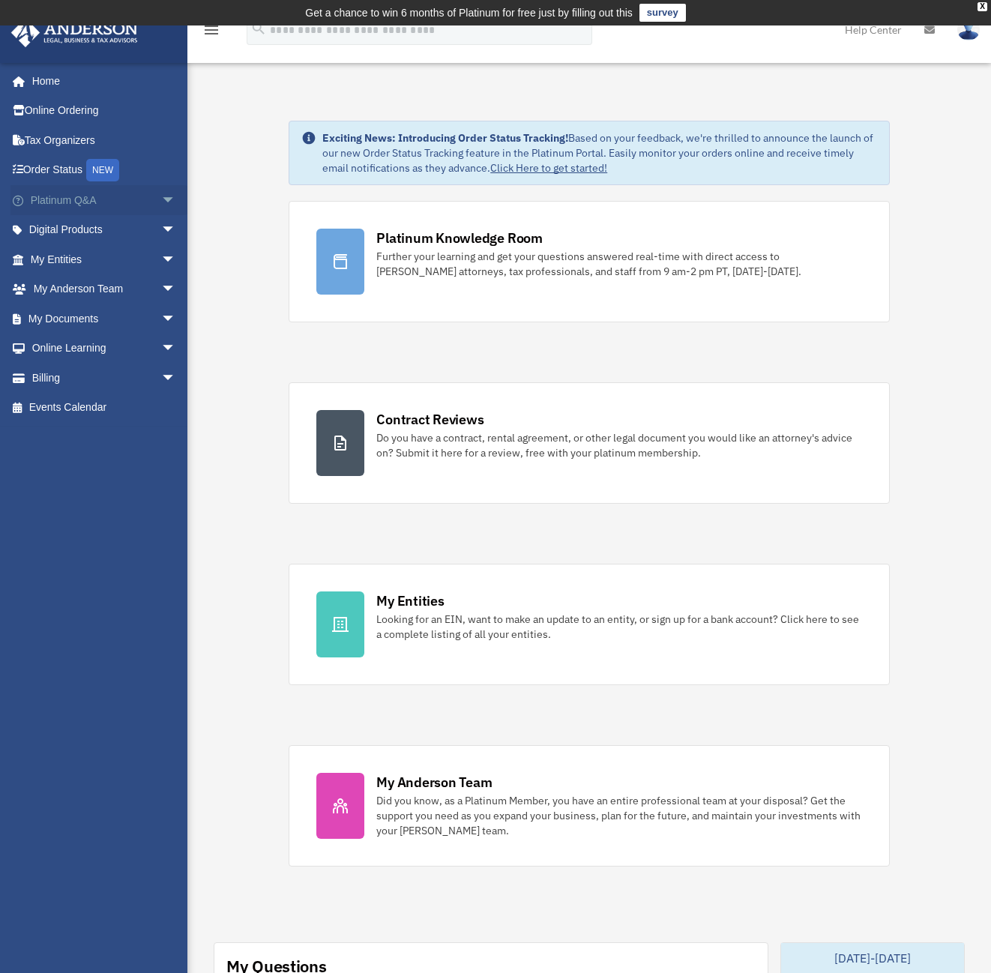 The height and width of the screenshot is (973, 991). I want to click on a: survey, so click(663, 13).